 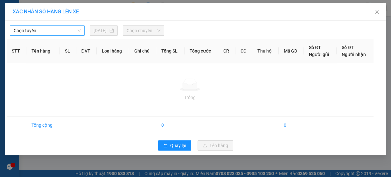 I want to click on input: 15/08/2025, so click(x=101, y=31).